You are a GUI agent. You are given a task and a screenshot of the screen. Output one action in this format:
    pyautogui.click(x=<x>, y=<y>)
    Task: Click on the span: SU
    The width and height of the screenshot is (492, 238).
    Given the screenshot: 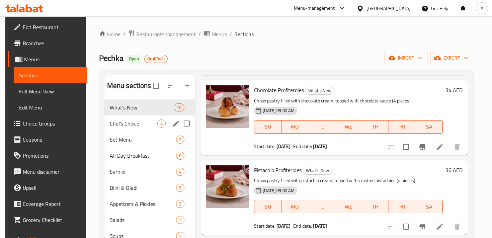 What is the action you would take?
    pyautogui.click(x=268, y=127)
    